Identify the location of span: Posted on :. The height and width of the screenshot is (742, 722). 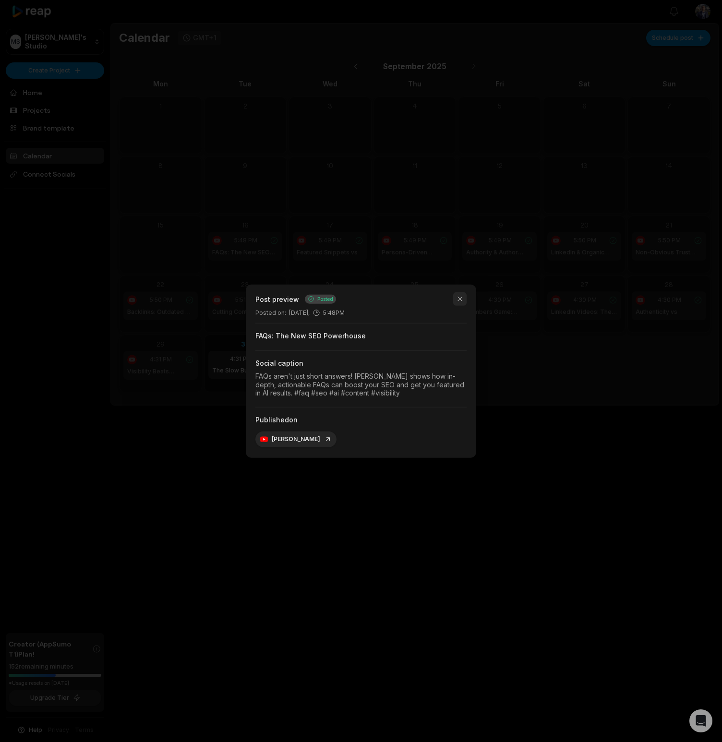
(271, 313).